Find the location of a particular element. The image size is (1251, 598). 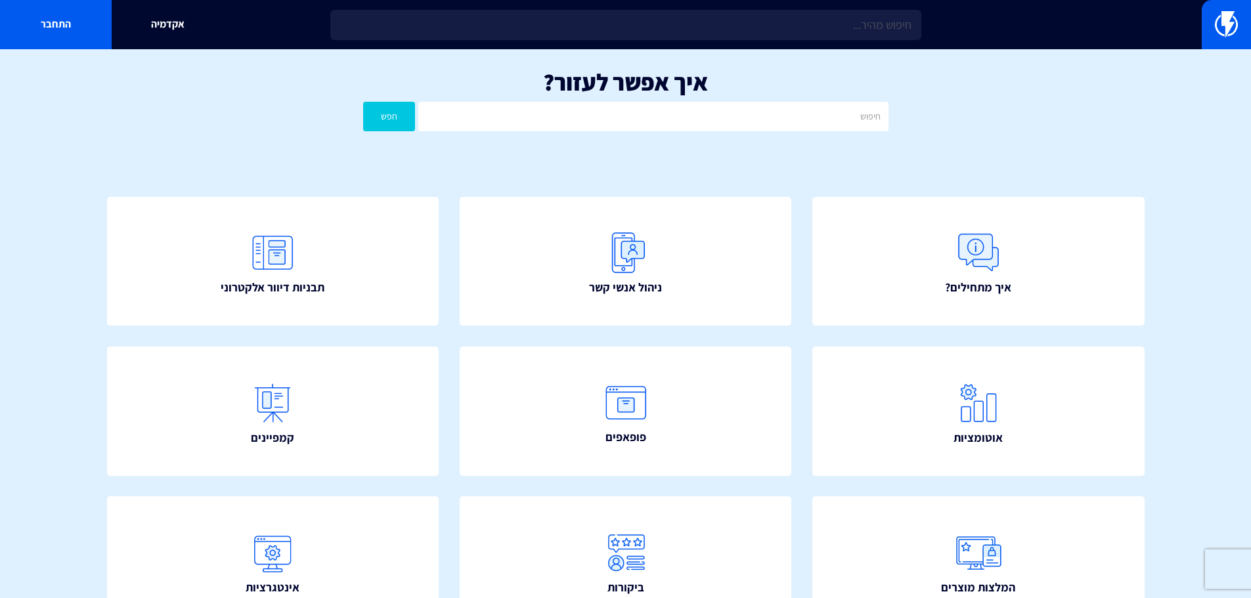

span: קמפיינים is located at coordinates (272, 438).